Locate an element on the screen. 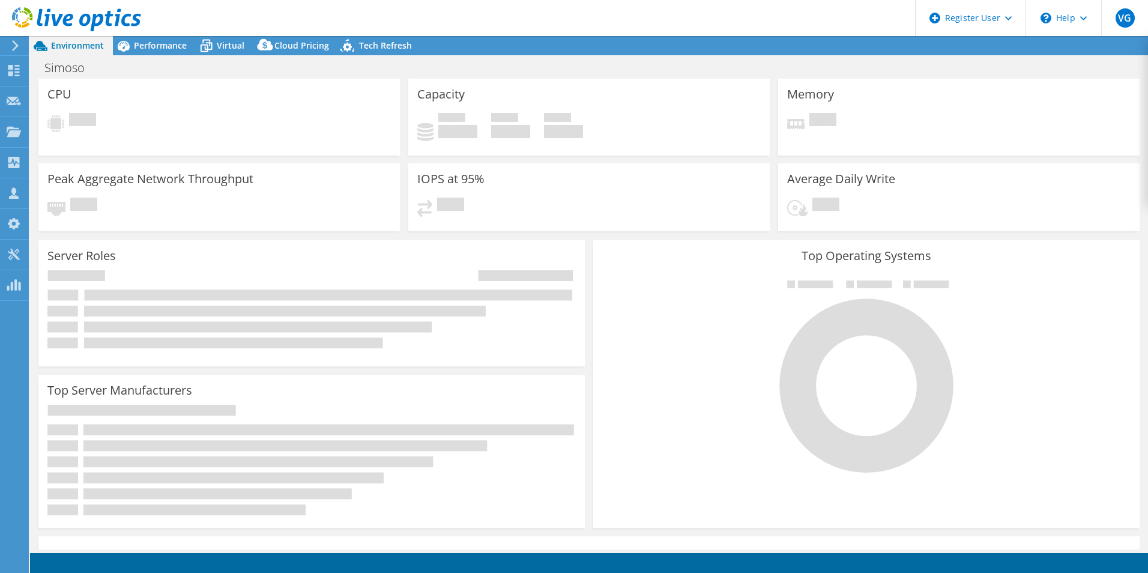 This screenshot has width=1148, height=573. h3: Top Operating Systems is located at coordinates (867, 256).